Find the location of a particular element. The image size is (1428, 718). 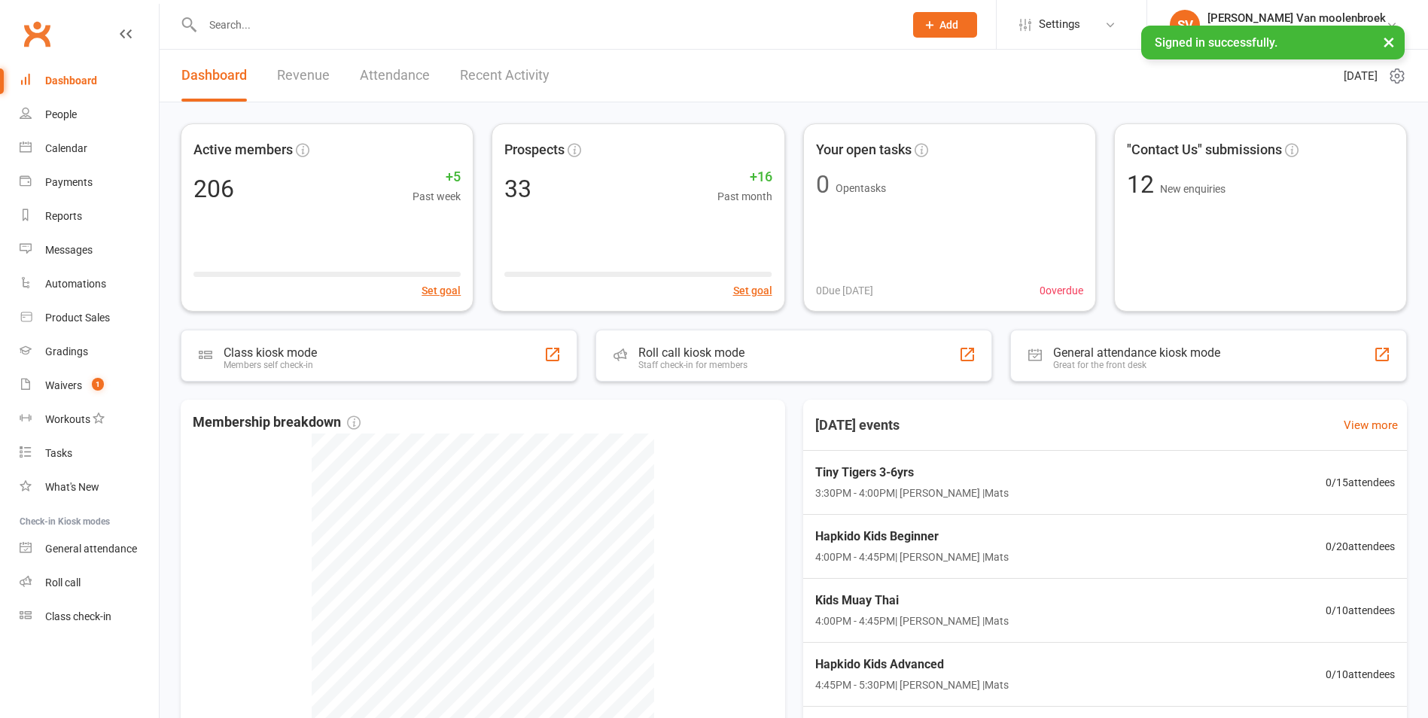

div: Roll call kiosk mode is located at coordinates (692, 352).